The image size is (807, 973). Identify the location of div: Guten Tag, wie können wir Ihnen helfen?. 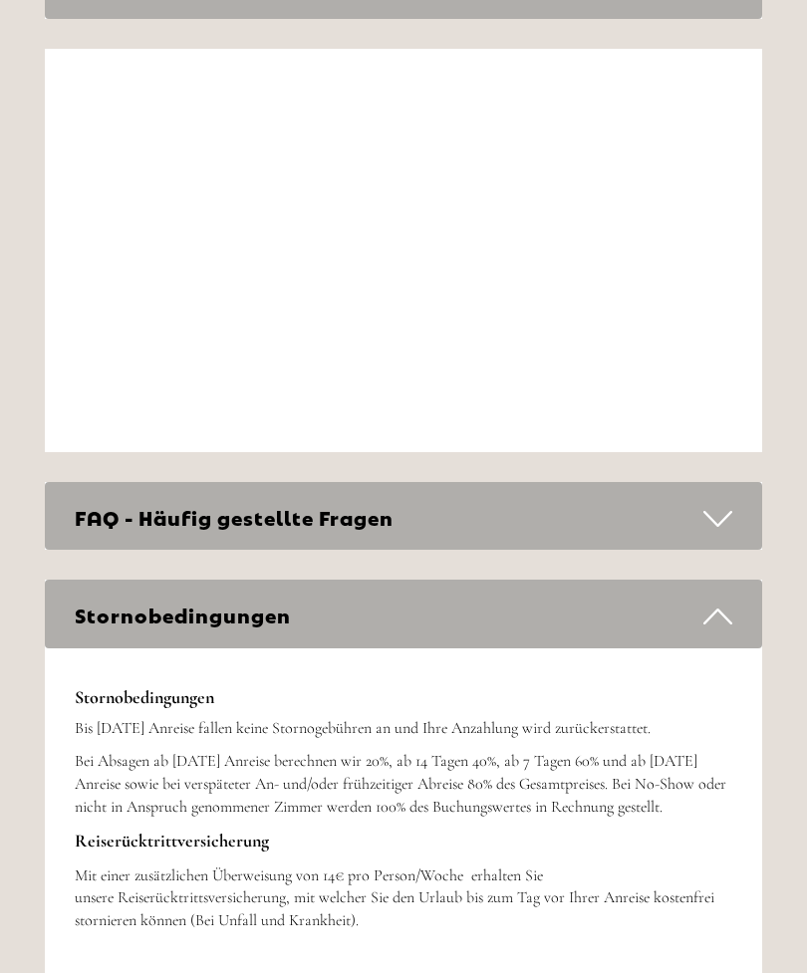
(153, 84).